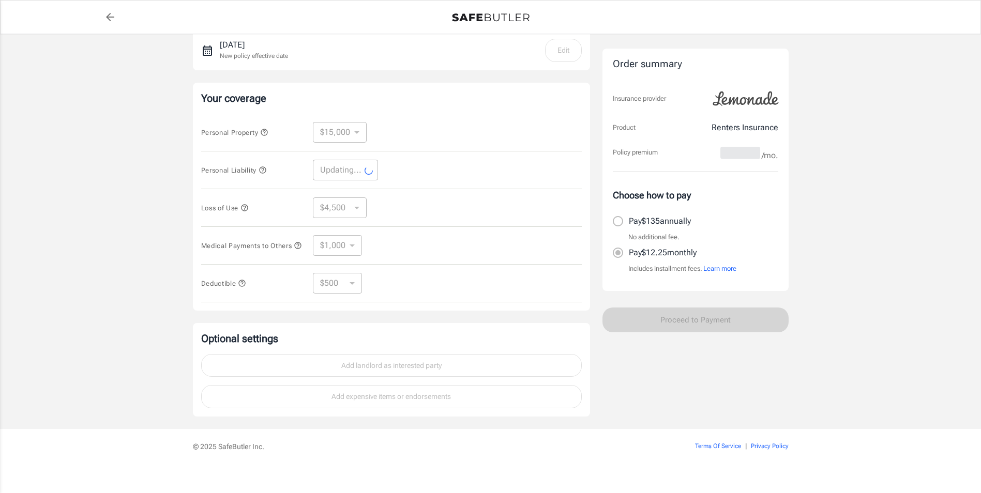 The height and width of the screenshot is (493, 981). I want to click on button: Loss of Use, so click(225, 208).